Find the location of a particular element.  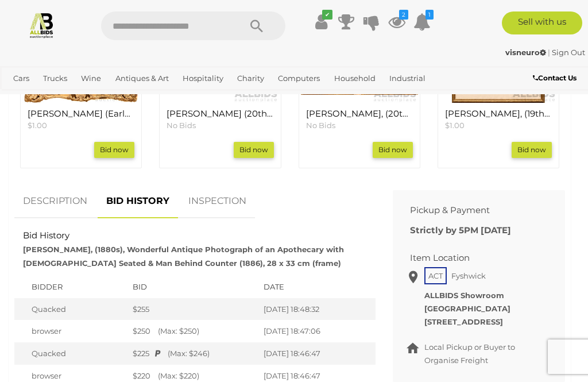

a: Contact Us is located at coordinates (556, 78).